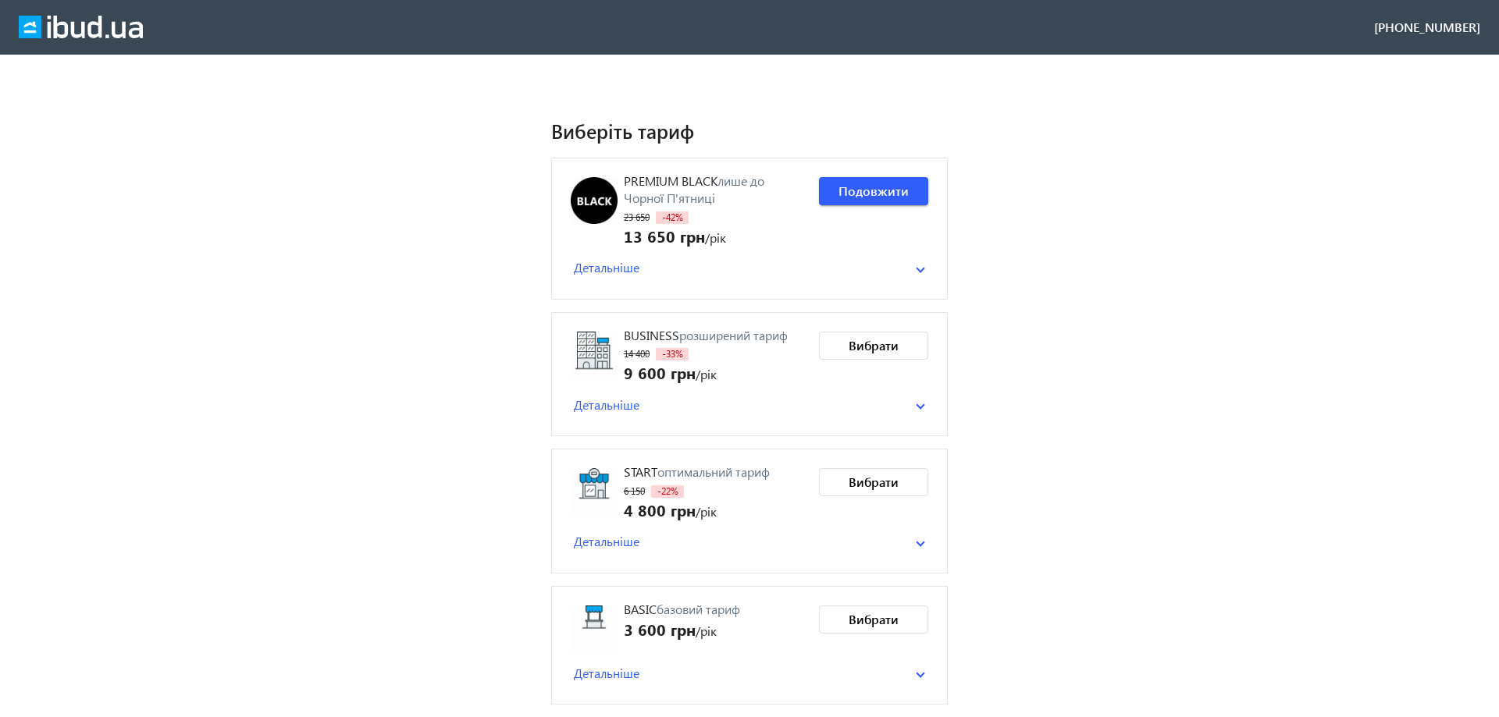  I want to click on button: Подовжити, so click(874, 191).